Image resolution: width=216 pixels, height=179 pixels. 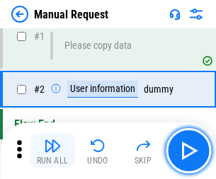 What do you see at coordinates (52, 151) in the screenshot?
I see `button: Run All` at bounding box center [52, 151].